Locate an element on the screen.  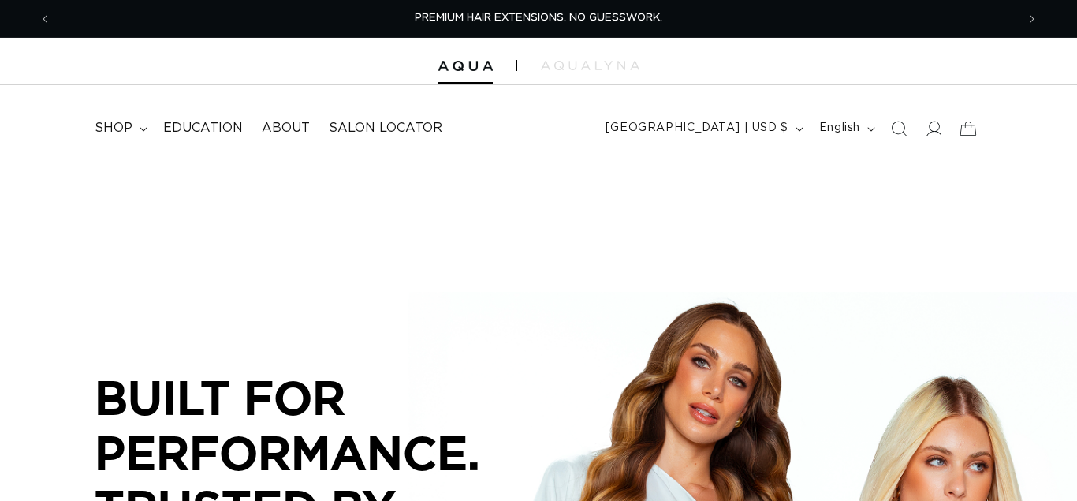
span: shop is located at coordinates (114, 128).